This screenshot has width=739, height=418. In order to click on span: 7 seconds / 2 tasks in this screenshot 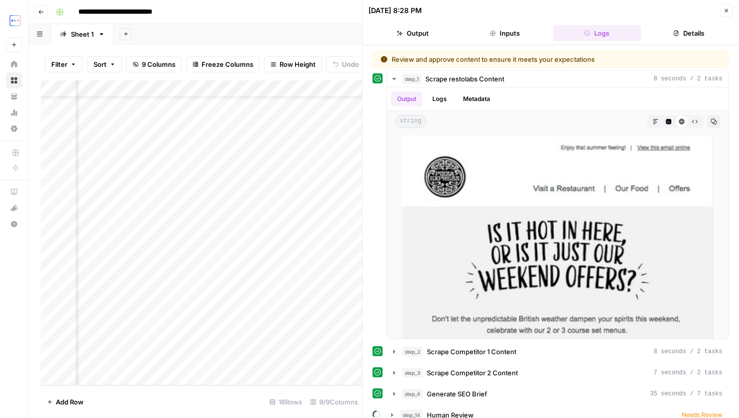, I will do `click(688, 373)`.